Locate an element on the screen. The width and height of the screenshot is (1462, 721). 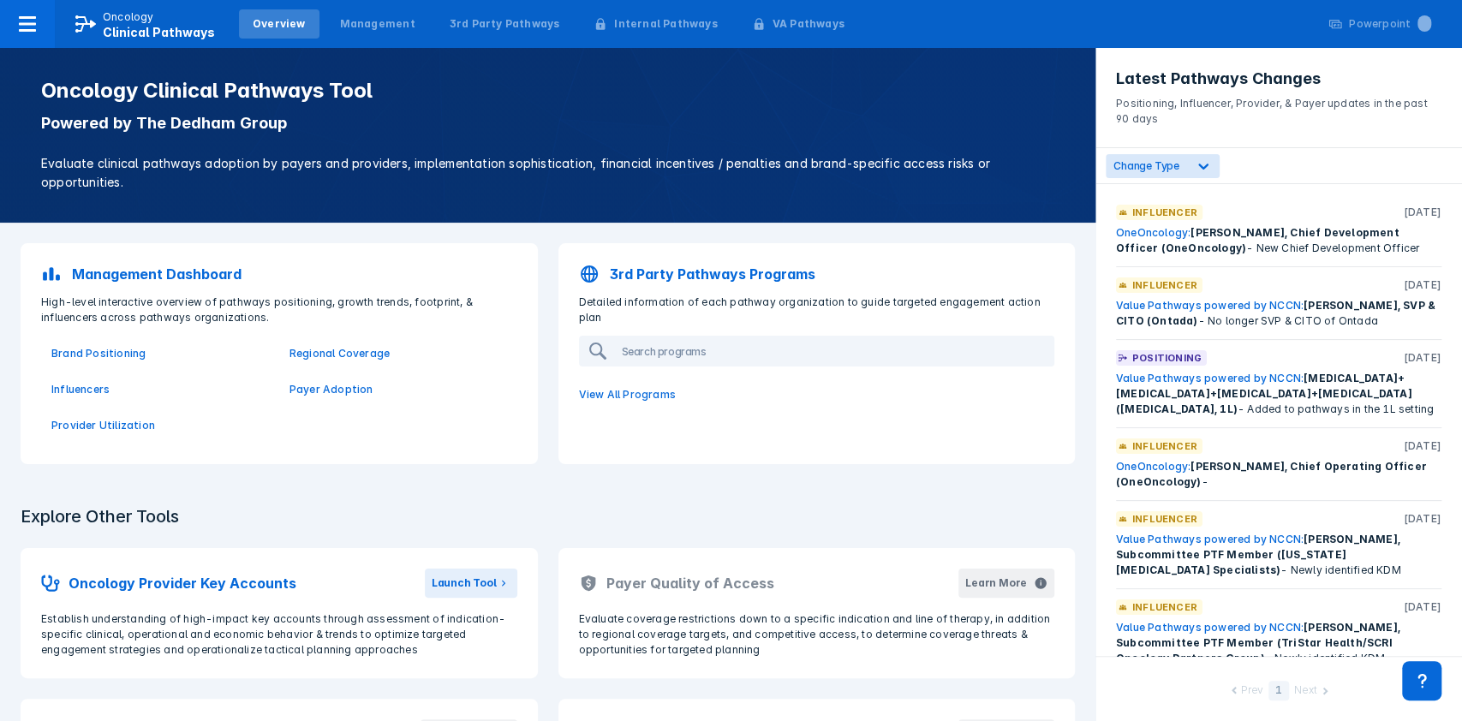
div: - Added to pathways in the 1L setting is located at coordinates (1279, 394).